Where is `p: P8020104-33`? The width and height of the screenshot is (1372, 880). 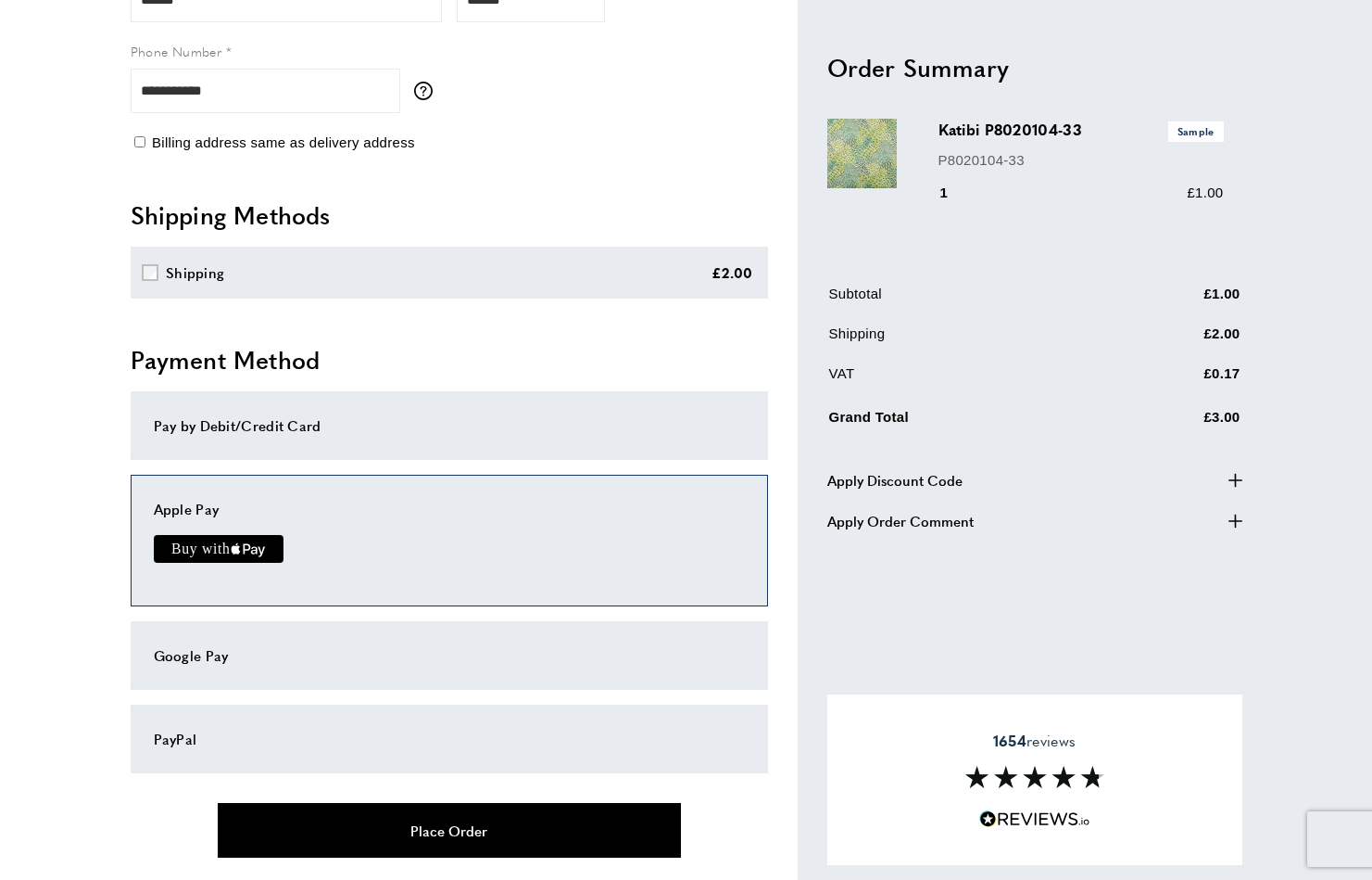 p: P8020104-33 is located at coordinates (1081, 159).